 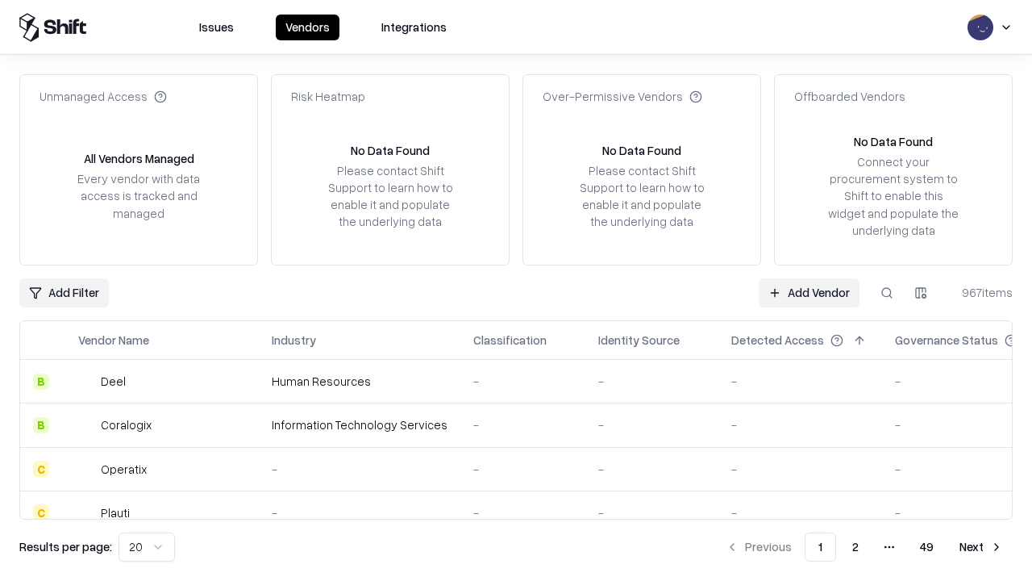 I want to click on div: Governance Status, so click(x=947, y=339).